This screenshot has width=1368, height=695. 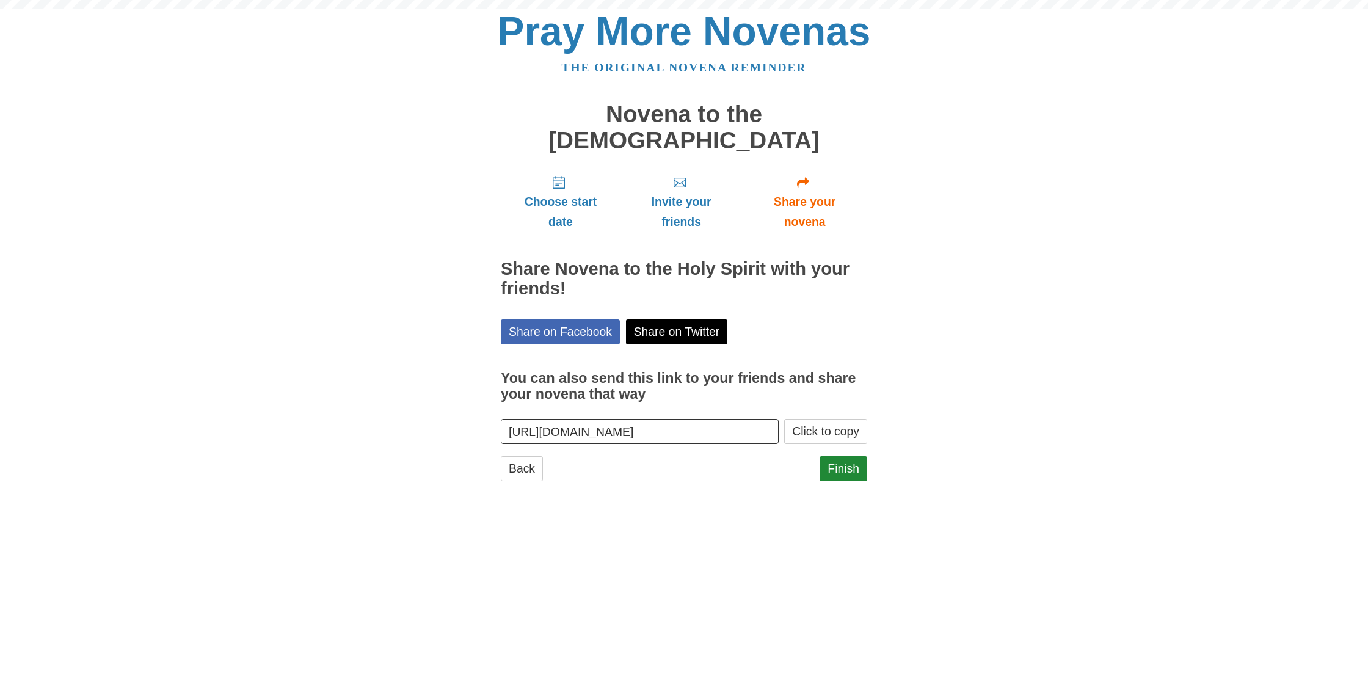 I want to click on span: Choose start date, so click(x=561, y=212).